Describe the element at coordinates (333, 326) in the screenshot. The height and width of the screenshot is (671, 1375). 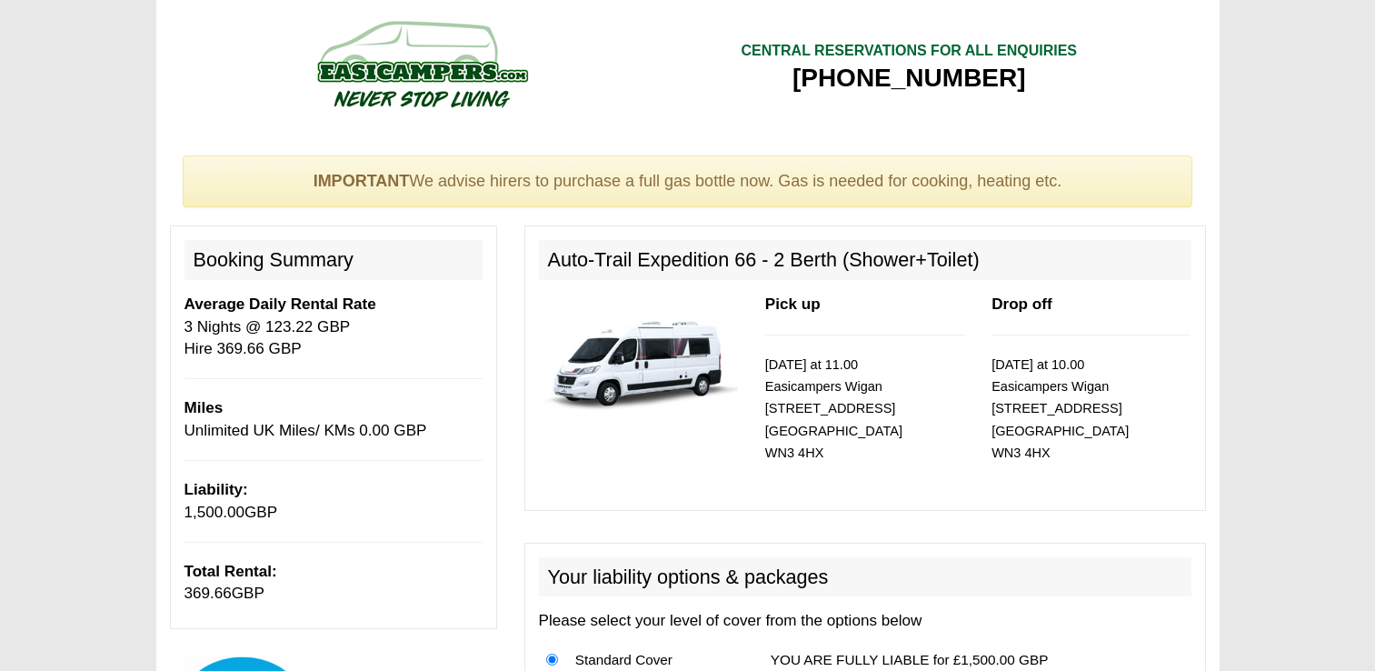
I see `p: 3 Nights @ 123.22 GBP Hire 369.66 GBP` at that location.